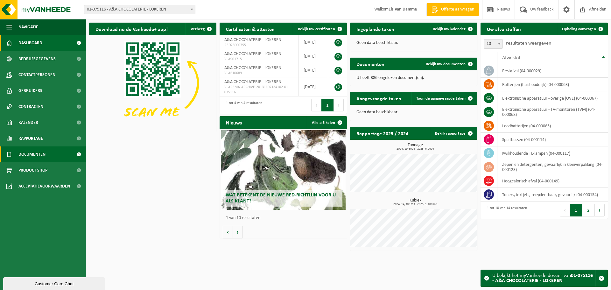 Image resolution: width=611 pixels, height=290 pixels. I want to click on span: Rapportage, so click(31, 139).